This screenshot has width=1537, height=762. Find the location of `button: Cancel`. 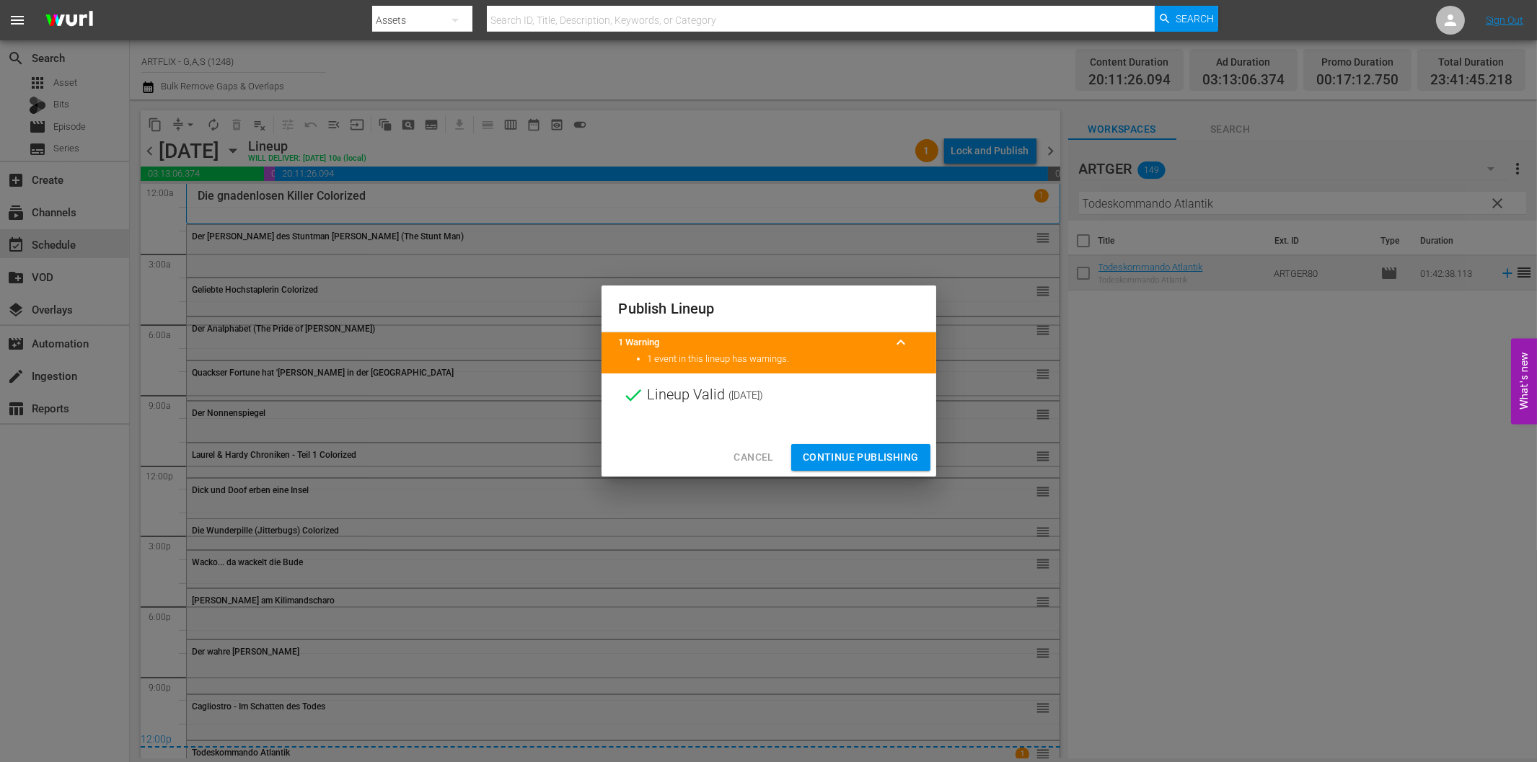

button: Cancel is located at coordinates (753, 457).